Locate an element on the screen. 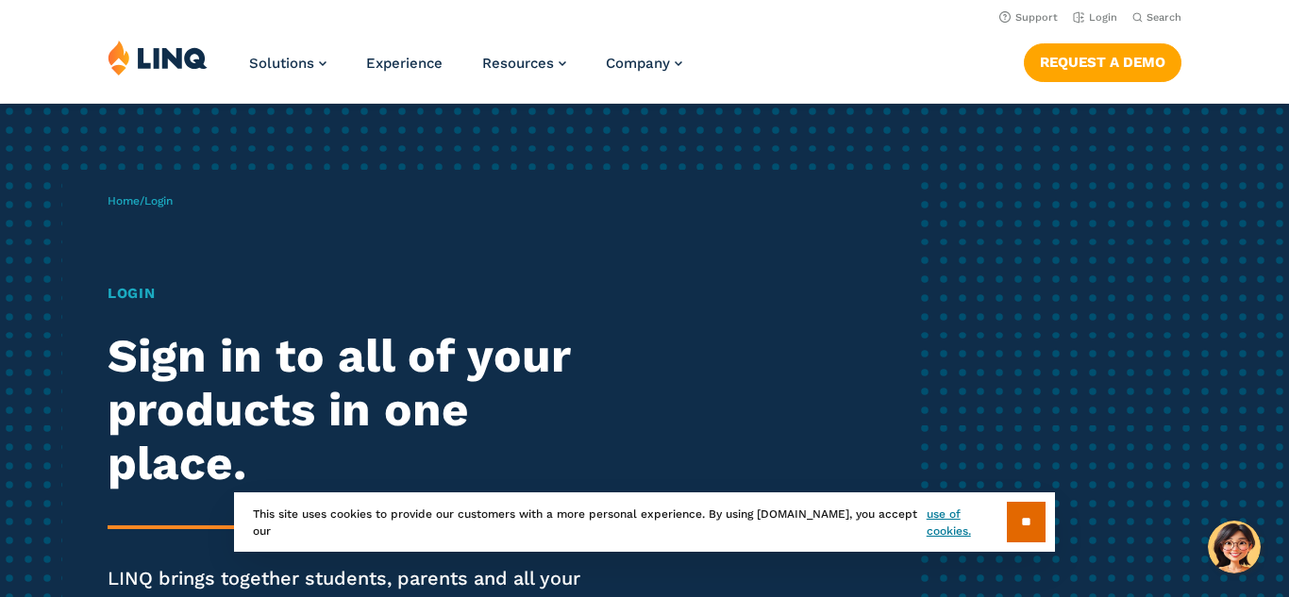 The image size is (1289, 597). span: Login is located at coordinates (159, 201).